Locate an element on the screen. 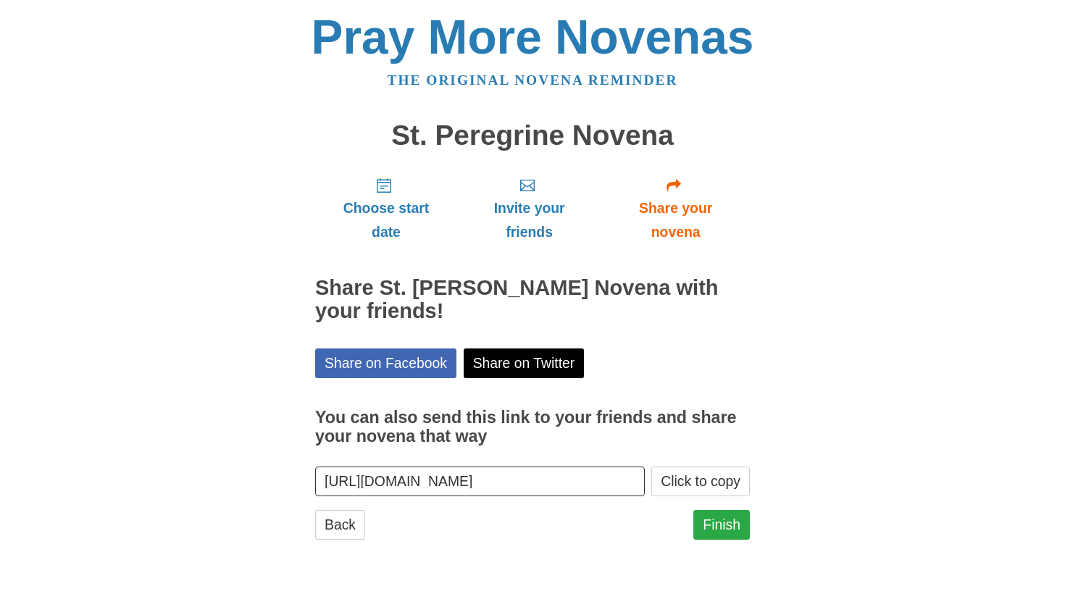 The image size is (1065, 602). a: Choose start date is located at coordinates (386, 208).